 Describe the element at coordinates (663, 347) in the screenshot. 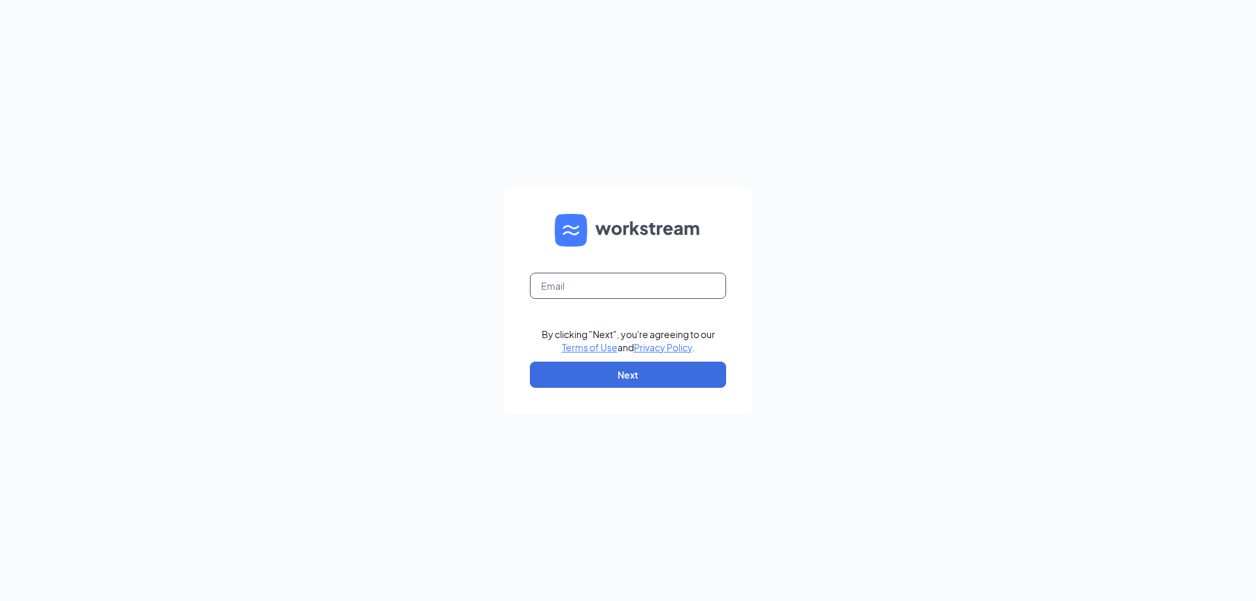

I see `a: Privacy Policy` at that location.